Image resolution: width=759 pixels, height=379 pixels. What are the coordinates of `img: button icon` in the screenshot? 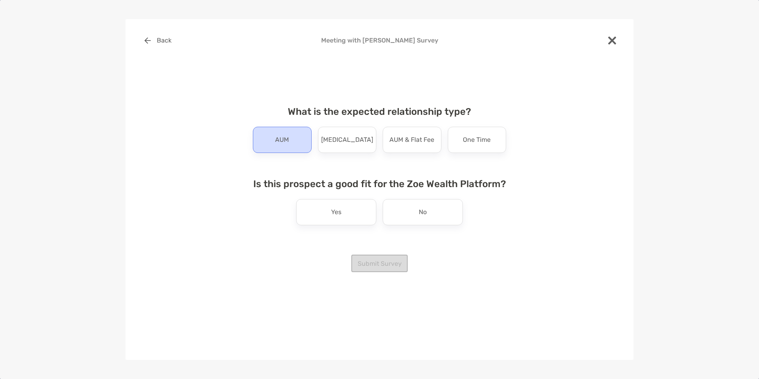 It's located at (148, 41).